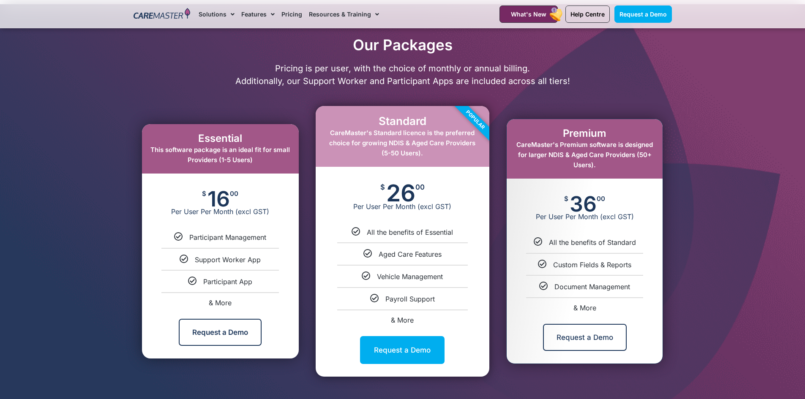 The height and width of the screenshot is (399, 805). I want to click on span: 26, so click(401, 193).